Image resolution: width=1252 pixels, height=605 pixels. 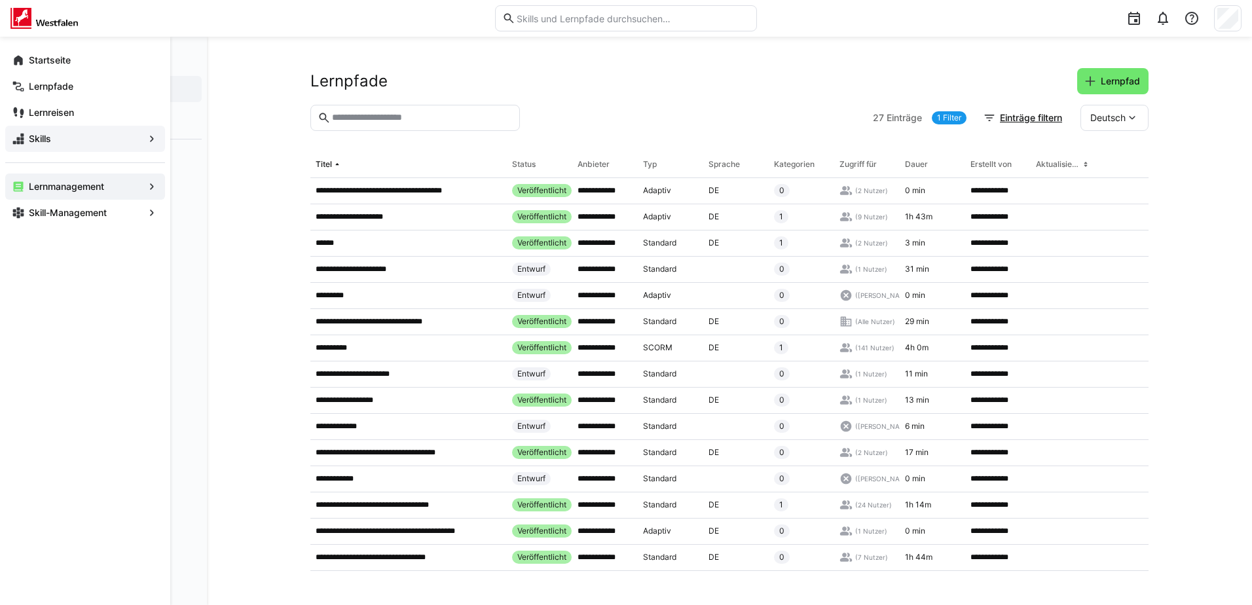 I want to click on div: Zugriff für, so click(x=857, y=164).